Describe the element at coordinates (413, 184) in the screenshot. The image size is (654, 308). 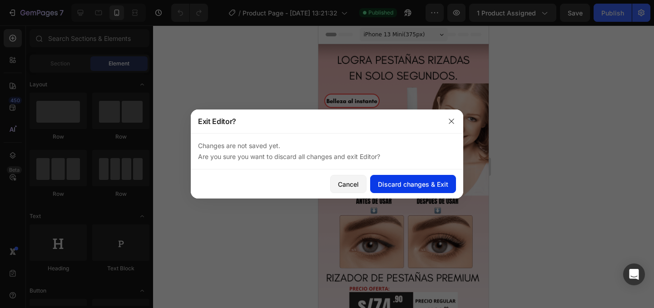
I see `div: Discard changes & Exit` at that location.